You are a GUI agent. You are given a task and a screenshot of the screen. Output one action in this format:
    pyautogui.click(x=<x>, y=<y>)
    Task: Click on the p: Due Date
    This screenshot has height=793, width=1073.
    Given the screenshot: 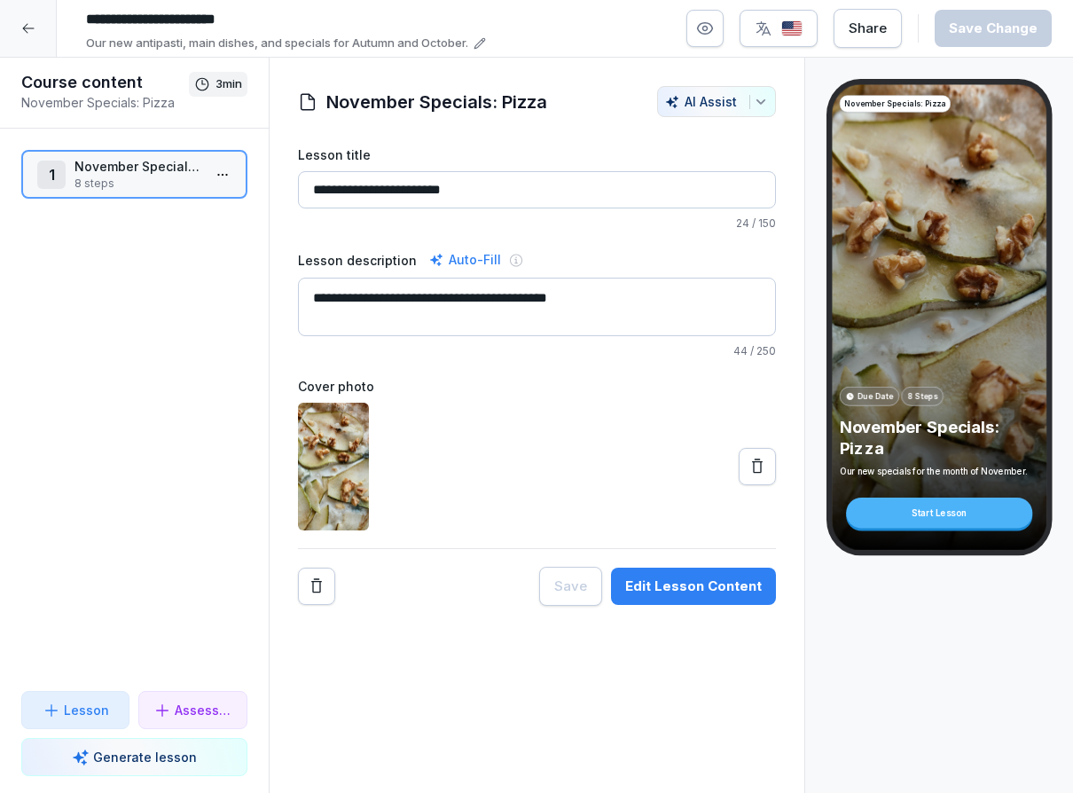 What is the action you would take?
    pyautogui.click(x=875, y=395)
    